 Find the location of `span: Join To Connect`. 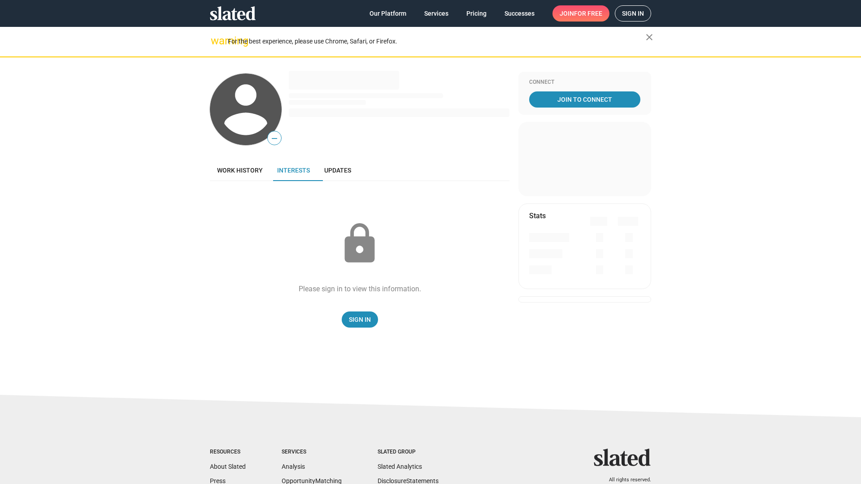

span: Join To Connect is located at coordinates (585, 100).